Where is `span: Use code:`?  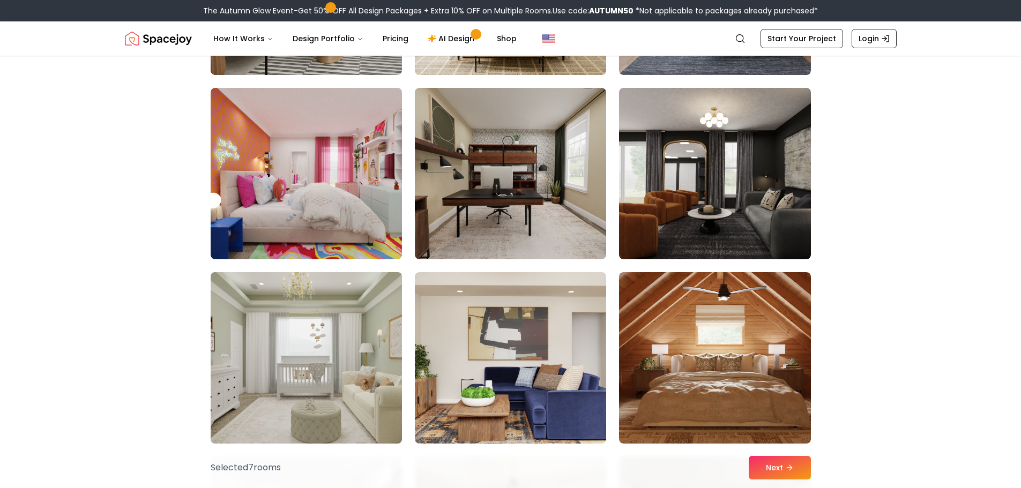
span: Use code: is located at coordinates (593, 11).